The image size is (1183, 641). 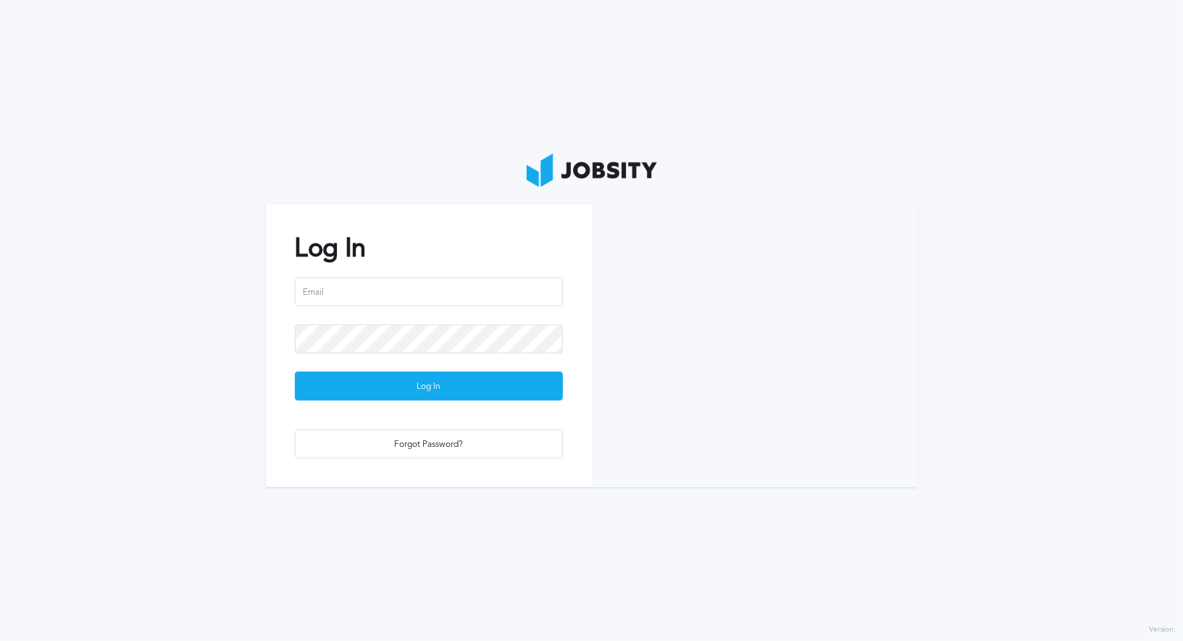 I want to click on h2: Log In, so click(x=429, y=248).